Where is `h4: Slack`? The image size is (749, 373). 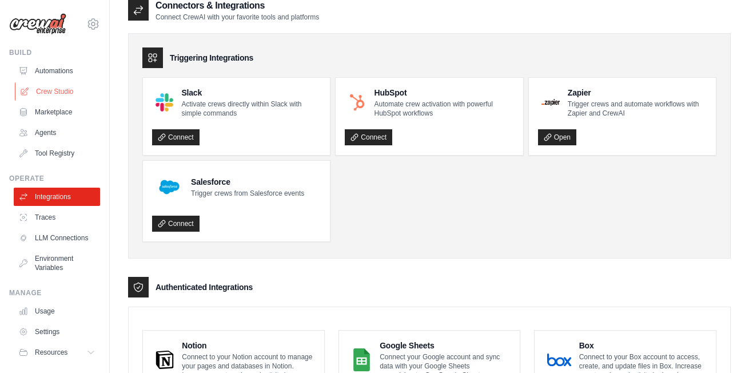
h4: Slack is located at coordinates (251, 93).